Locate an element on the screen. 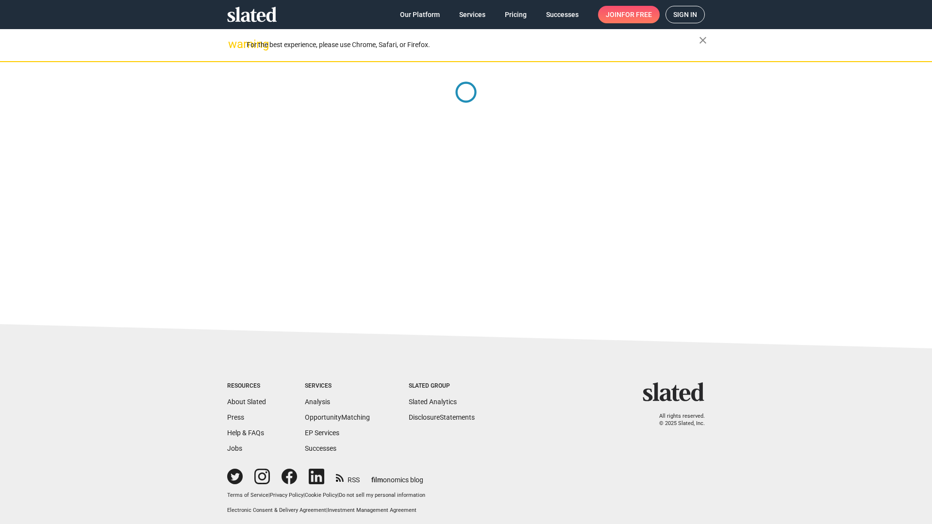 The width and height of the screenshot is (932, 524). a: Joinfor free is located at coordinates (629, 15).